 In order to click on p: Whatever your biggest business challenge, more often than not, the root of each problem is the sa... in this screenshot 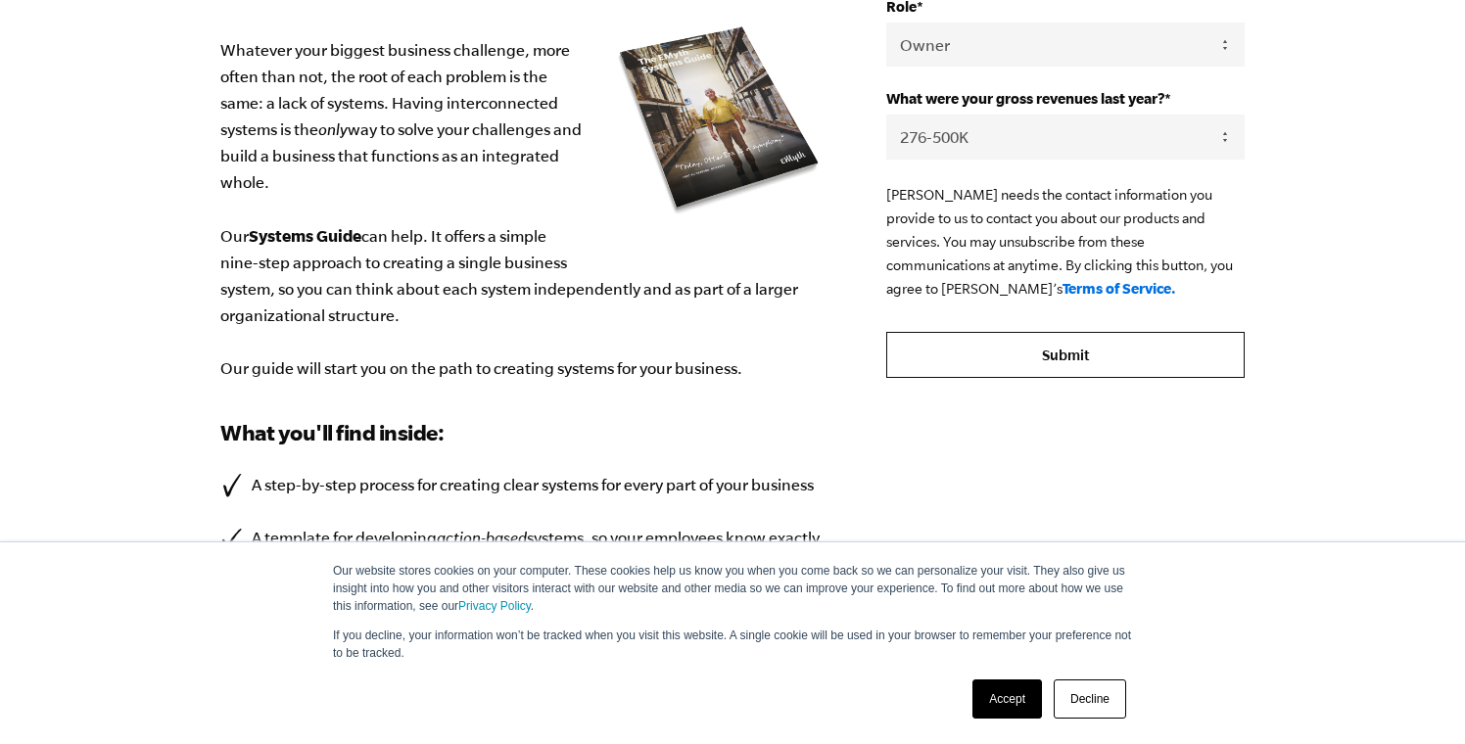, I will do `click(524, 210)`.